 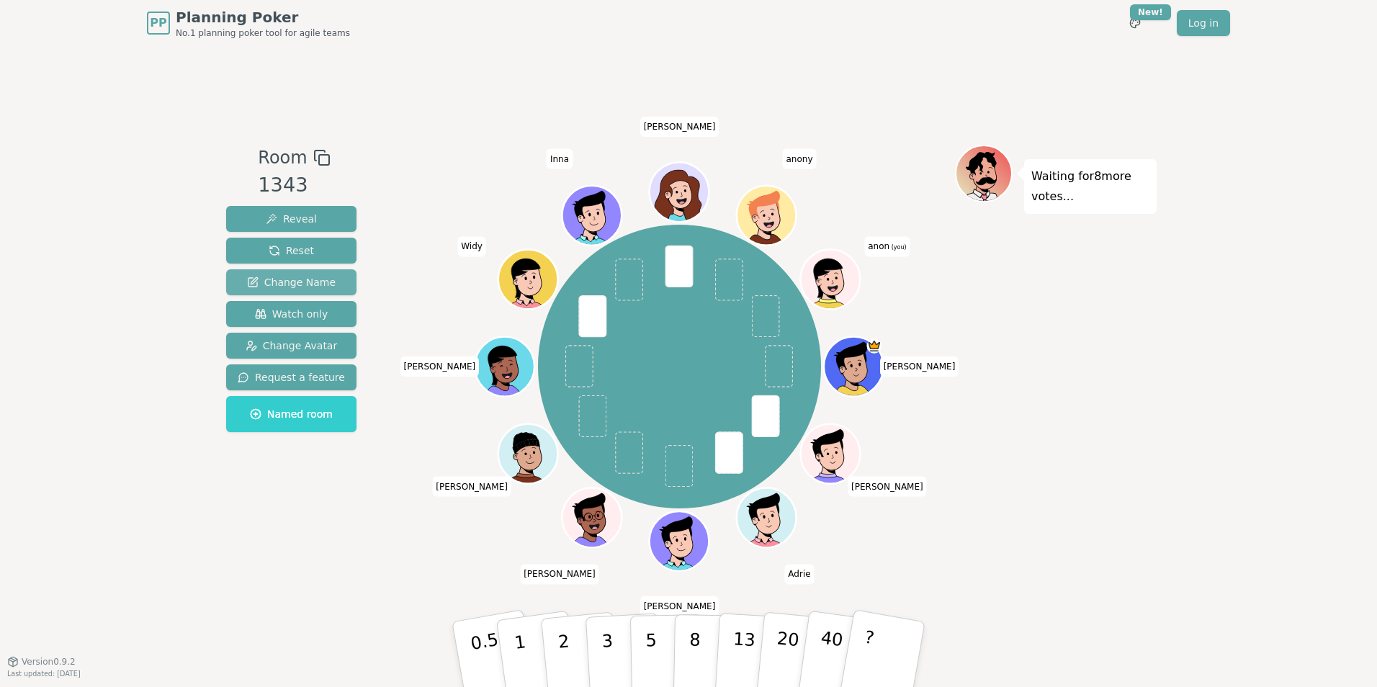 I want to click on button: Reset, so click(x=291, y=251).